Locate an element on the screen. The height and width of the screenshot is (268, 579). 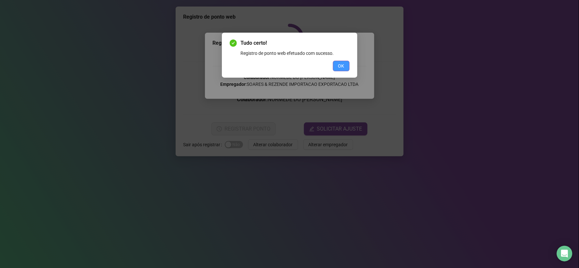
span: Tudo certo! is located at coordinates (295, 43).